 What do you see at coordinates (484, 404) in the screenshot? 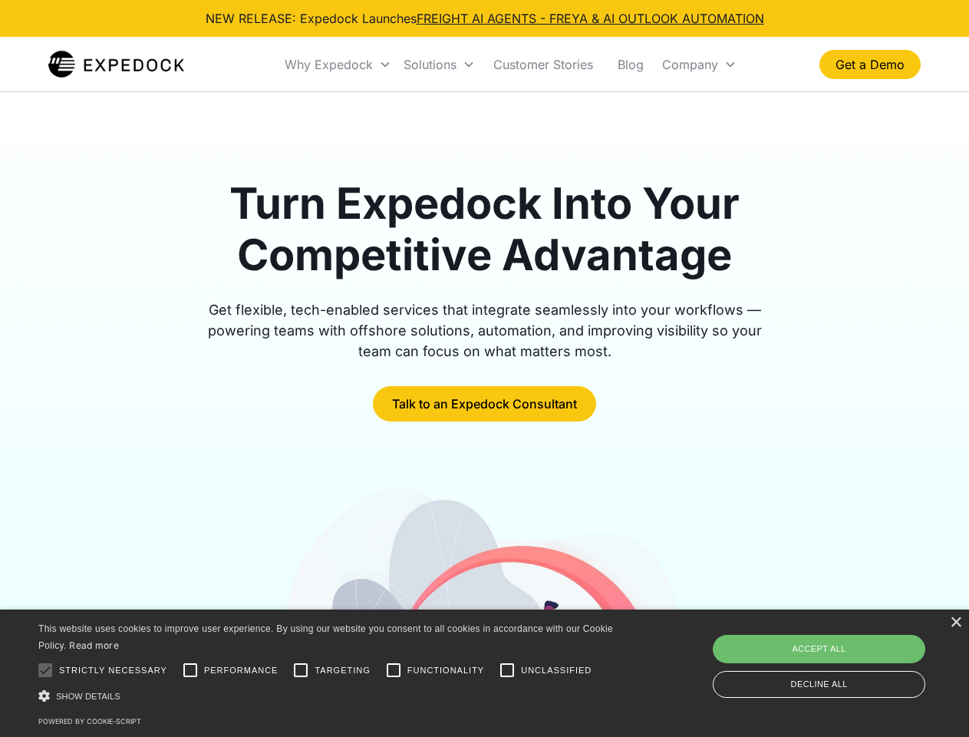
I see `a: Talk to an Expedock Consultant` at bounding box center [484, 404].